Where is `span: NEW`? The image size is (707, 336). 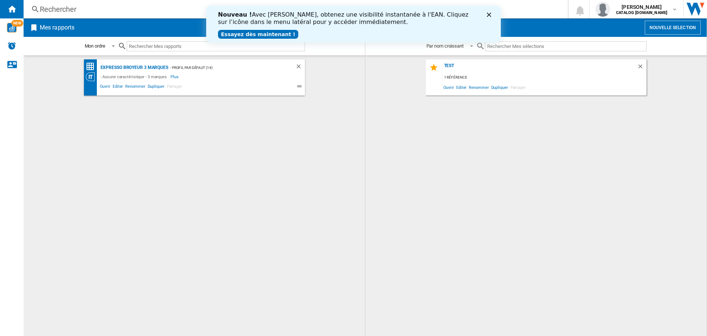
span: NEW is located at coordinates (17, 23).